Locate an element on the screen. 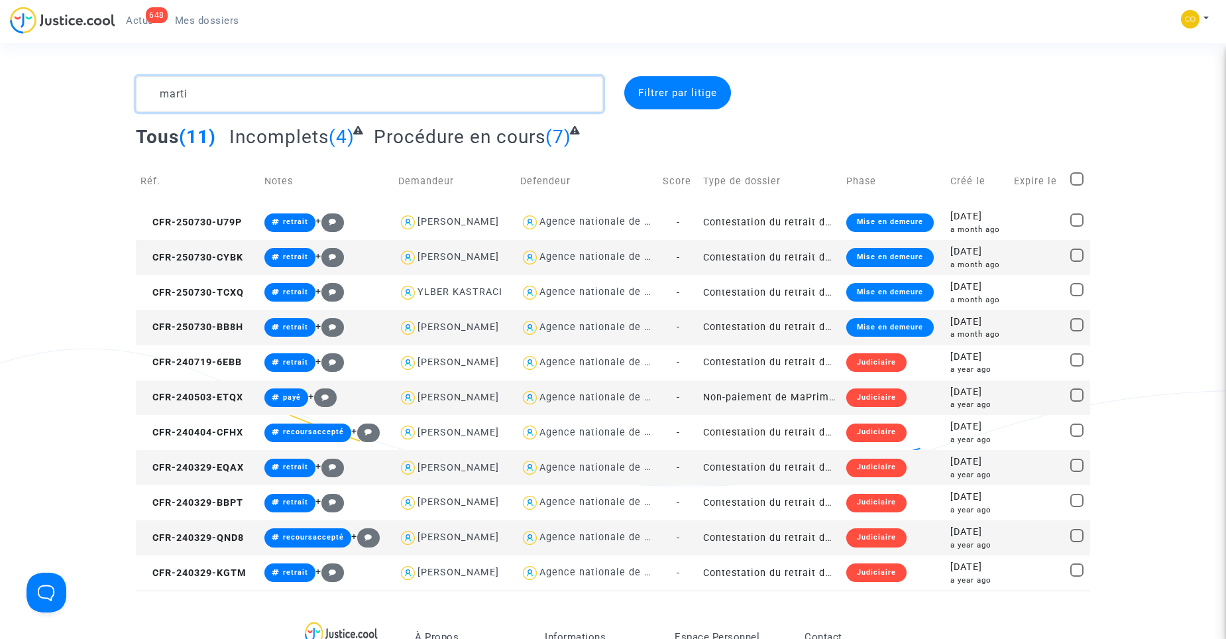 Image resolution: width=1226 pixels, height=639 pixels. td: Réf. is located at coordinates (197, 181).